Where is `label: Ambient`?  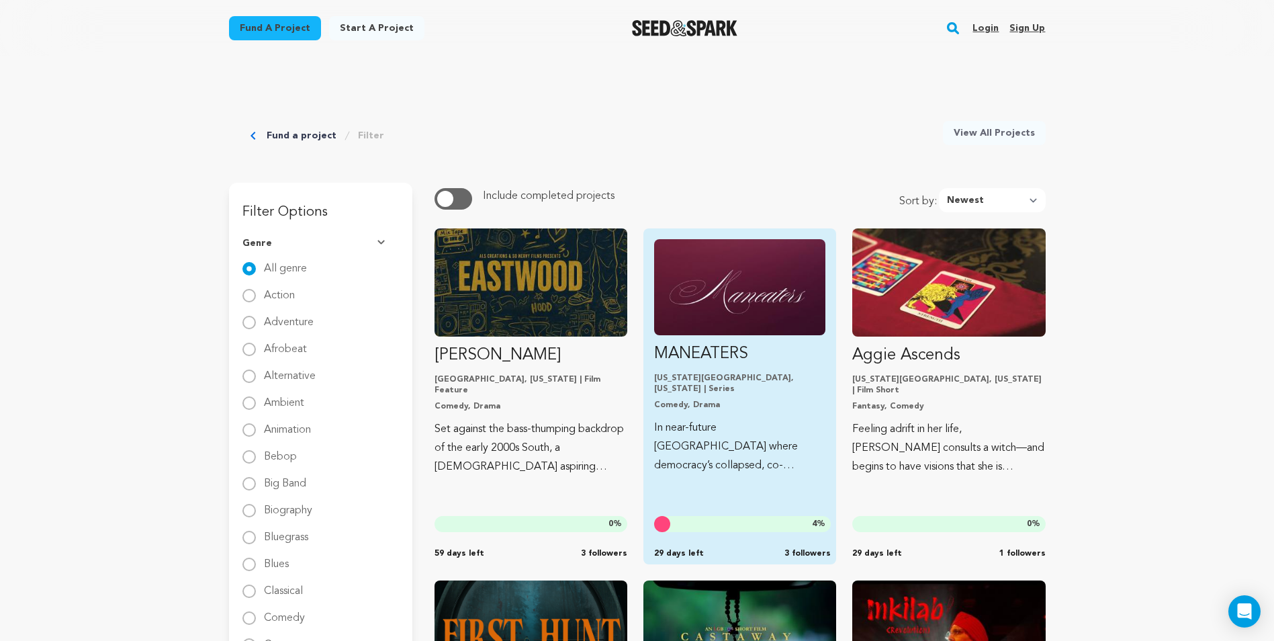
label: Ambient is located at coordinates (284, 398).